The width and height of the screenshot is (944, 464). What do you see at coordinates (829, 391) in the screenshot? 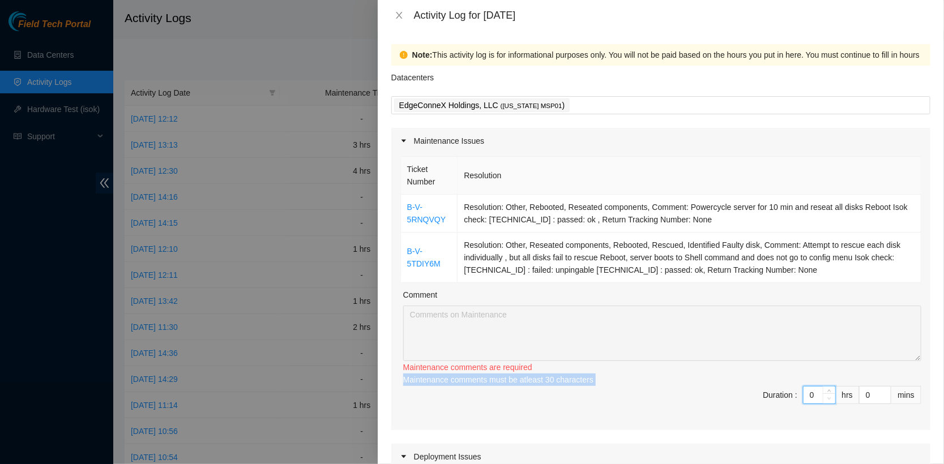
I see `span: up` at bounding box center [829, 391].